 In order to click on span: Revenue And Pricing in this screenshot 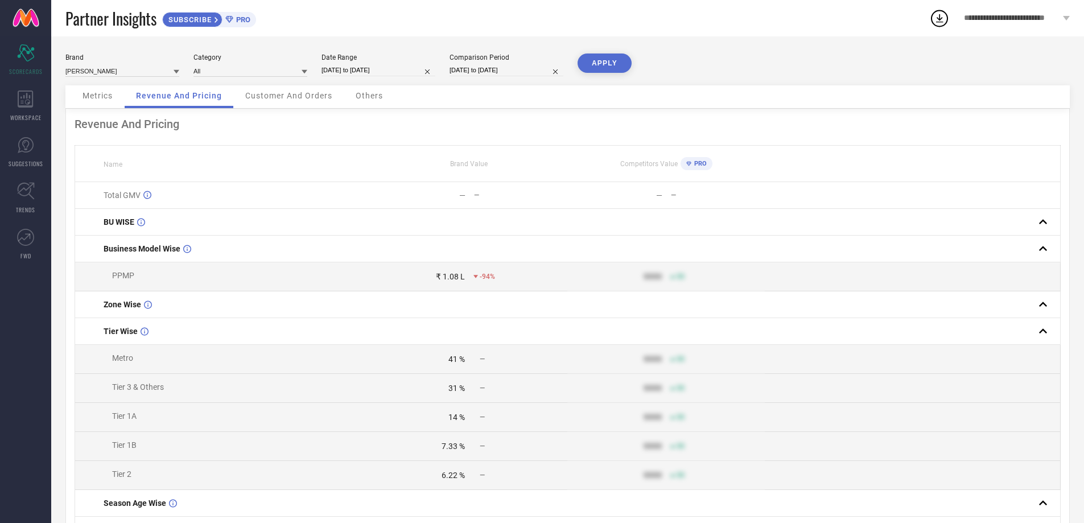, I will do `click(179, 96)`.